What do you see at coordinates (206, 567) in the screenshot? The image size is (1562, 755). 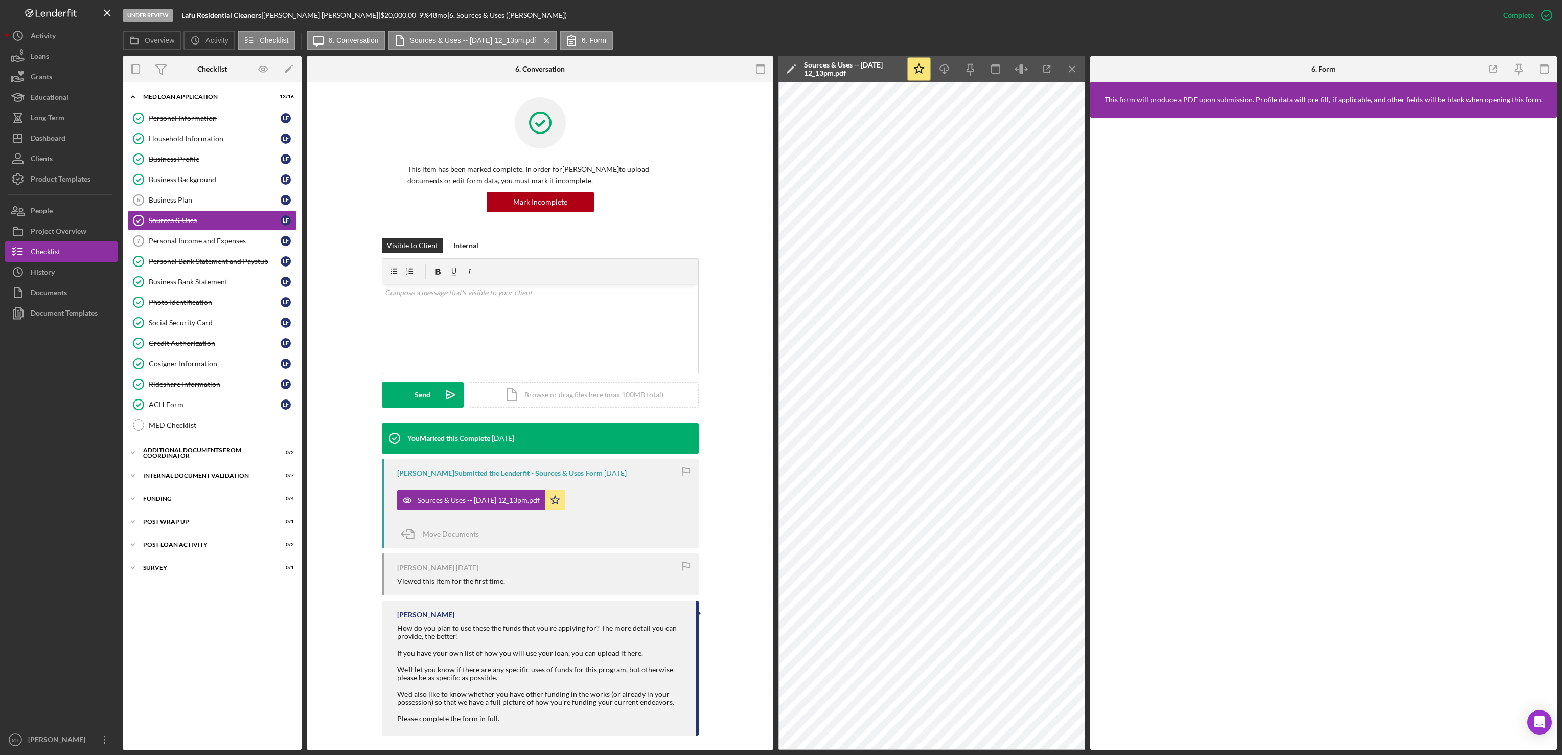 I see `div: Survey` at bounding box center [206, 567].